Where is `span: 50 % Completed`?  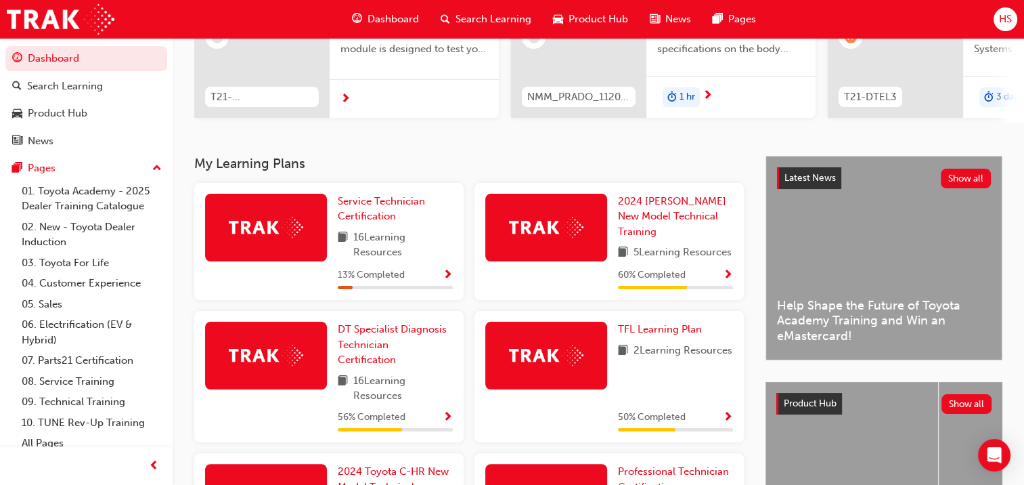 span: 50 % Completed is located at coordinates (652, 417).